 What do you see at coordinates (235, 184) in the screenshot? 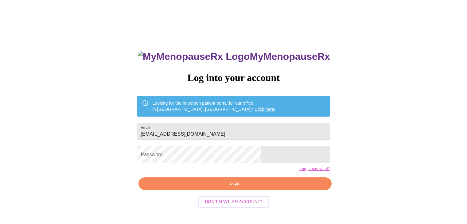
I see `span: Login` at bounding box center [235, 184].